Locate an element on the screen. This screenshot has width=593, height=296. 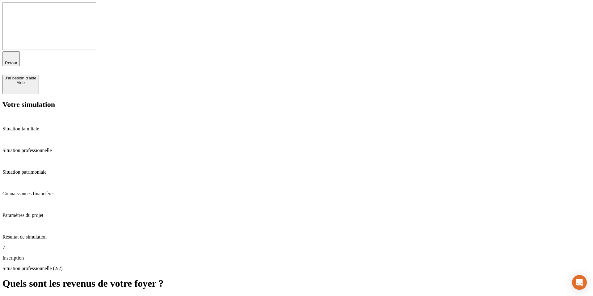
p: Résultat de simulation is located at coordinates (296, 237).